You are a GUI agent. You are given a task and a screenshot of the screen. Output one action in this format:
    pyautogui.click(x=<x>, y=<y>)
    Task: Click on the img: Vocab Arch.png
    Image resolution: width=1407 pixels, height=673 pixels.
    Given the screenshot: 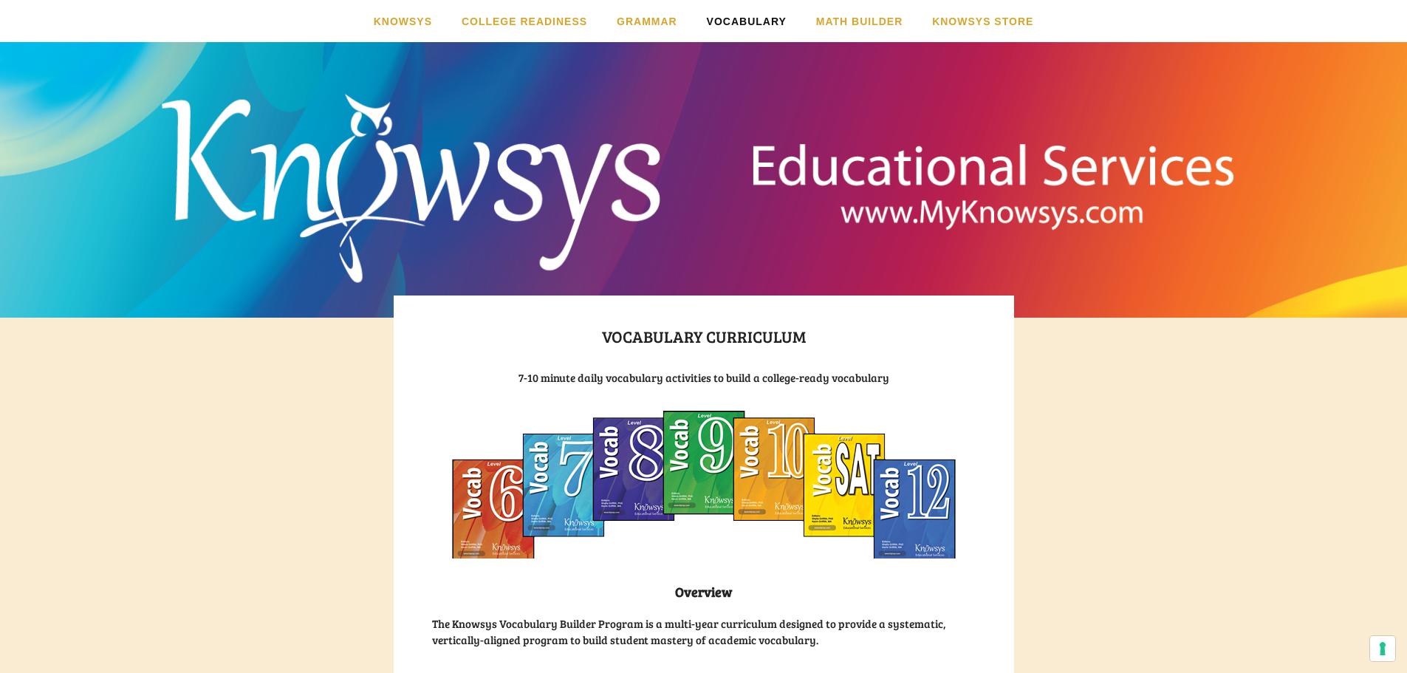 What is the action you would take?
    pyautogui.click(x=704, y=484)
    